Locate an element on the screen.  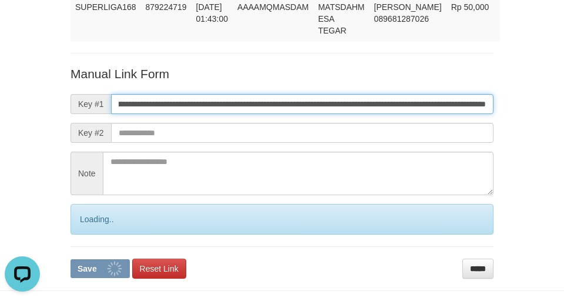
span: Copy 089681287026 to clipboard is located at coordinates (401, 19).